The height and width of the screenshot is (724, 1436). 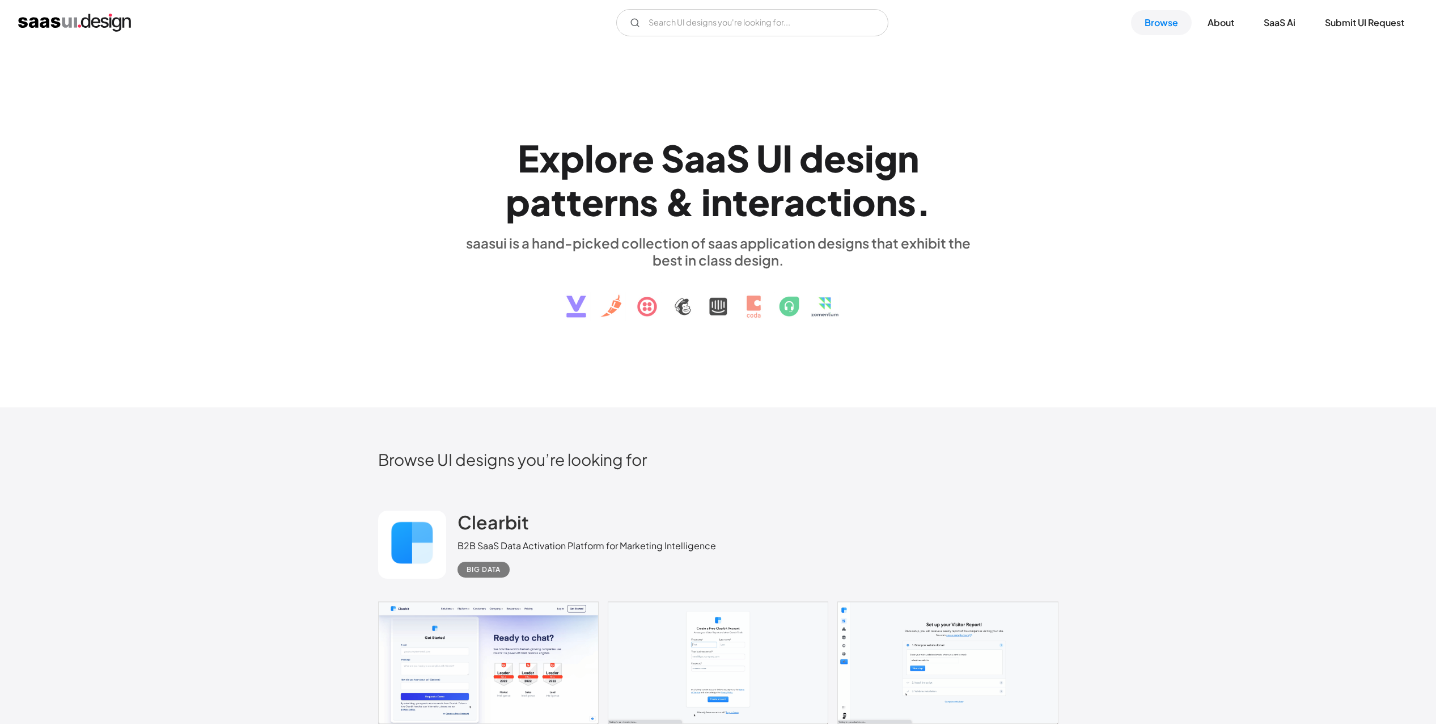 What do you see at coordinates (1221, 23) in the screenshot?
I see `a: About` at bounding box center [1221, 23].